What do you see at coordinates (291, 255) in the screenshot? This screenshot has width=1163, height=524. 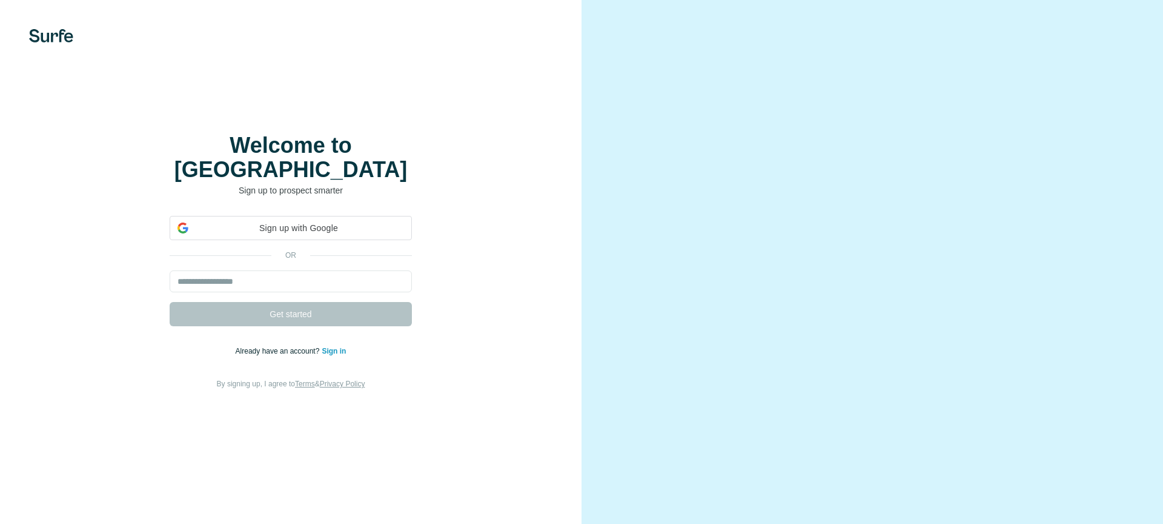 I see `p: or` at bounding box center [291, 255].